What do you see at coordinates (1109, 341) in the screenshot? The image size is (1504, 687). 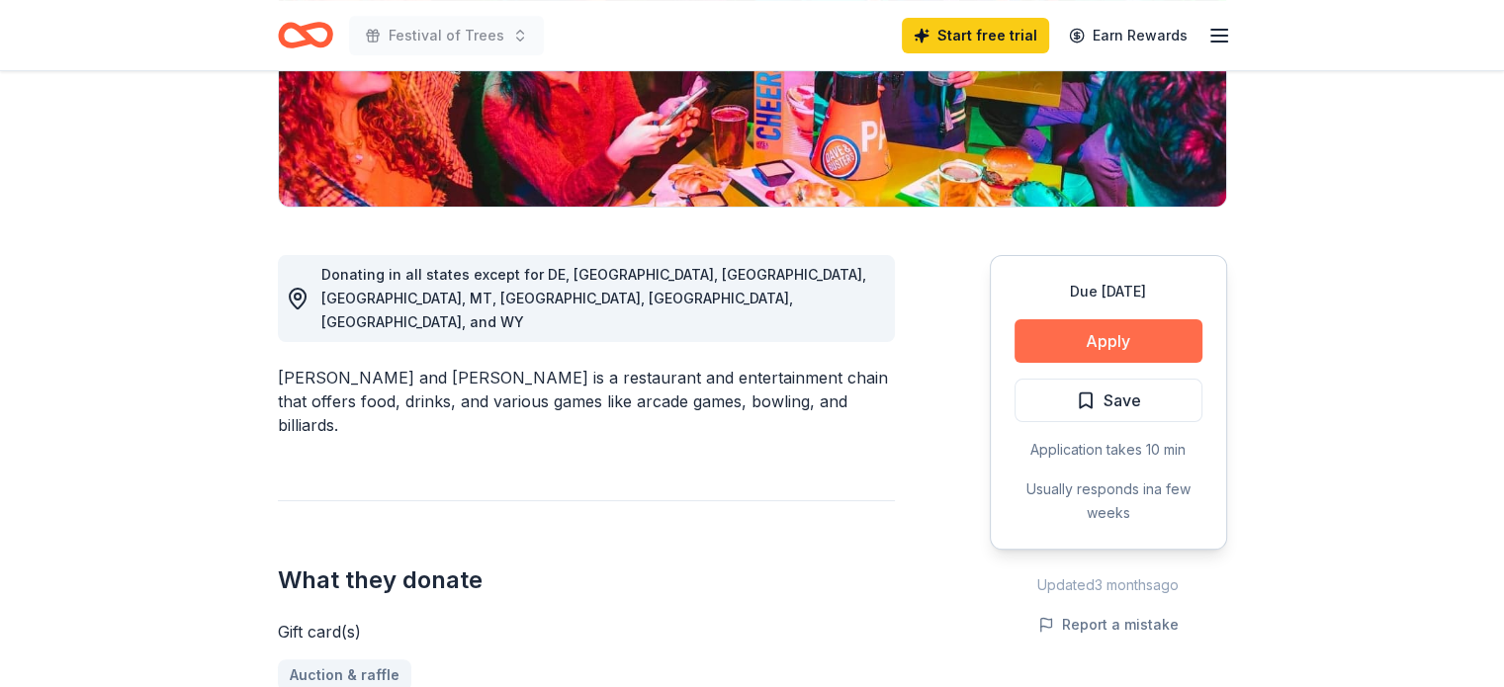 I see `button: Apply` at bounding box center [1109, 341].